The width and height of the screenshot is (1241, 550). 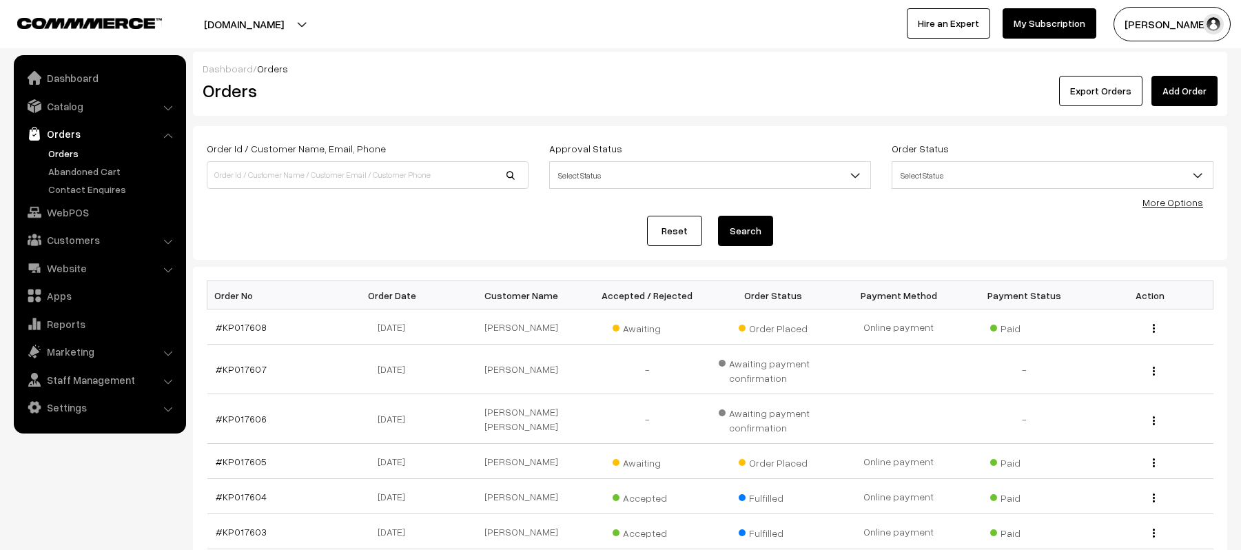 What do you see at coordinates (99, 212) in the screenshot?
I see `a: WebPOS` at bounding box center [99, 212].